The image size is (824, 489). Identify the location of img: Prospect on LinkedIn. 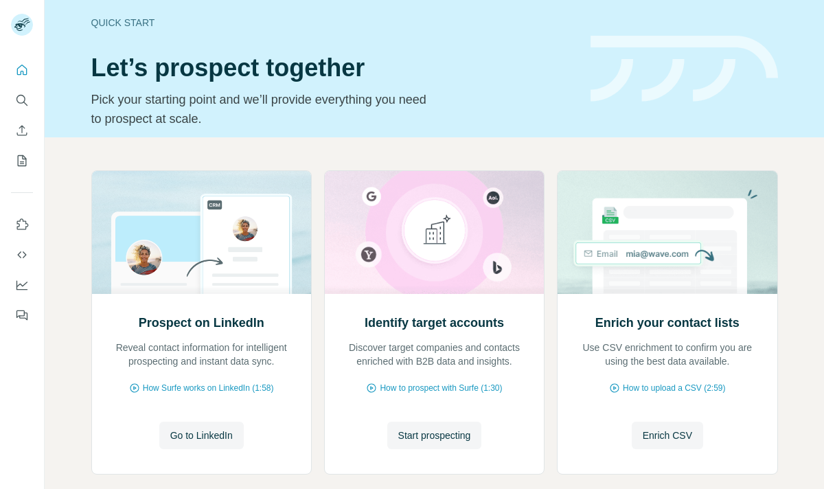
(201, 232).